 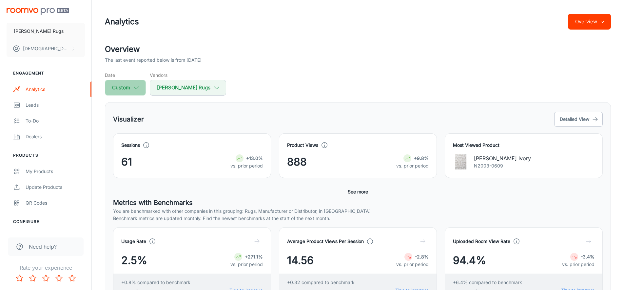 I want to click on span: 61, so click(x=127, y=162).